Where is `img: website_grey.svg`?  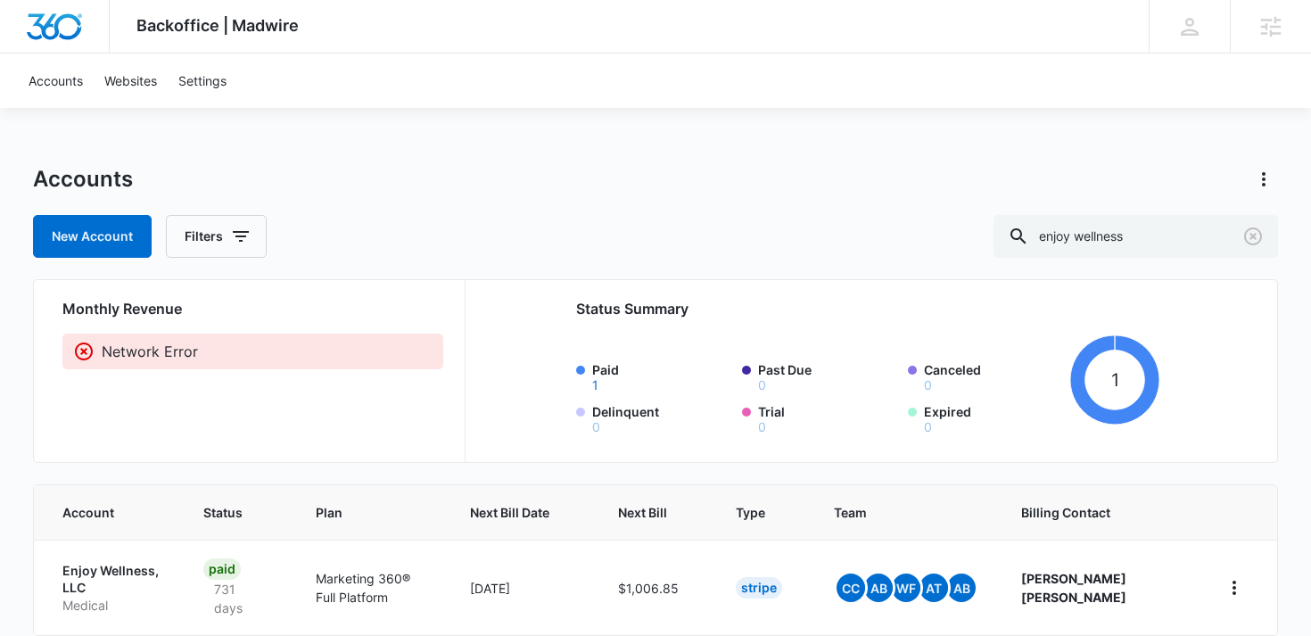 img: website_grey.svg is located at coordinates (36, 54).